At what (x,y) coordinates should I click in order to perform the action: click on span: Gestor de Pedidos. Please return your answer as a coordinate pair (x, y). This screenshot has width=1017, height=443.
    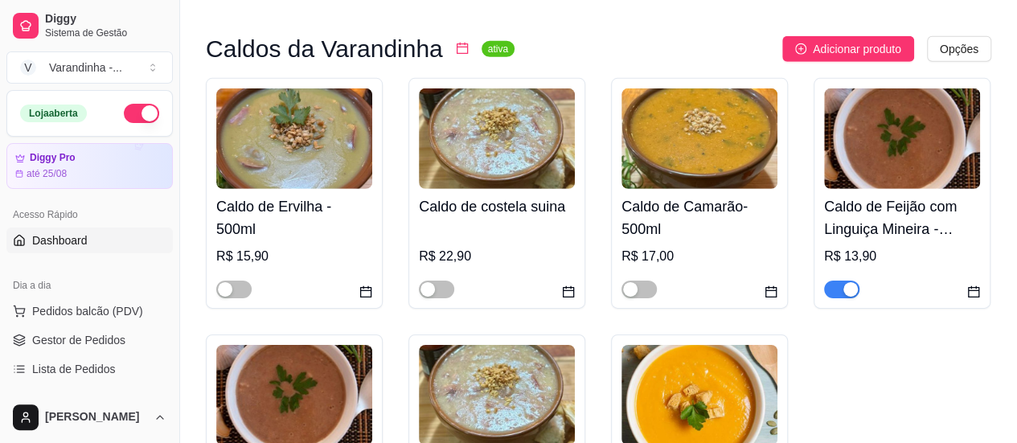
    Looking at the image, I should click on (79, 340).